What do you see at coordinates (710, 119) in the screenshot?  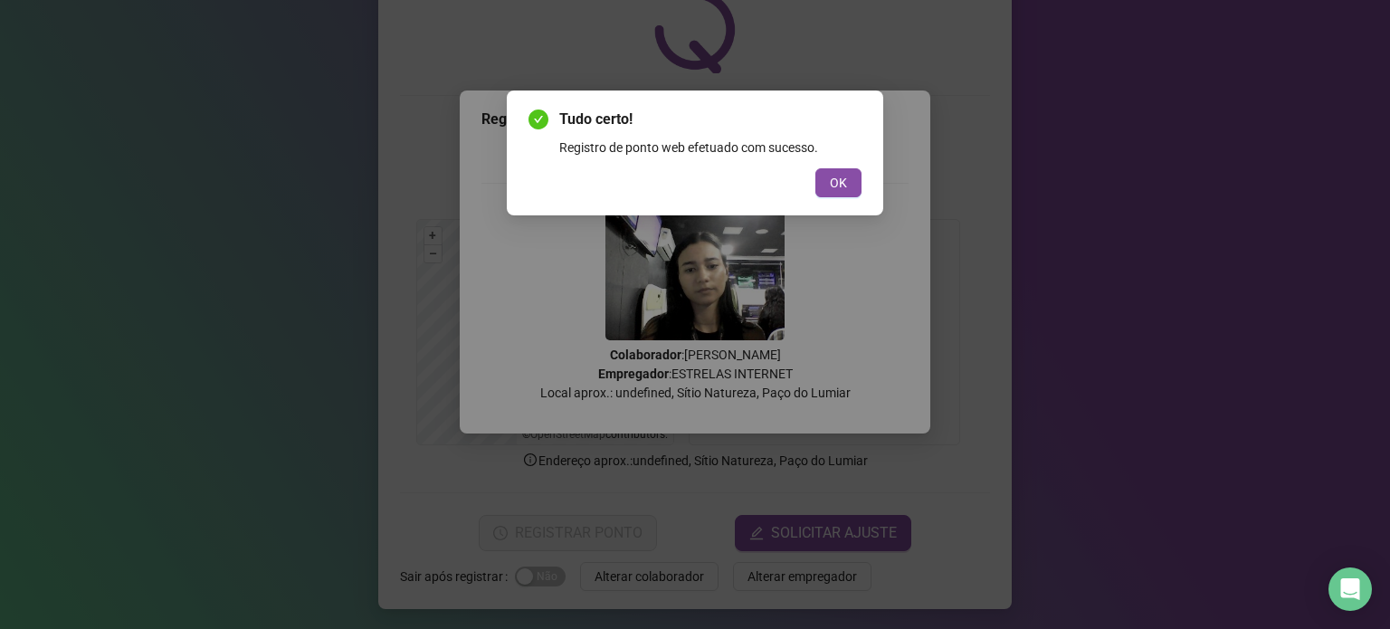 I see `span: Tudo certo!` at bounding box center [710, 119].